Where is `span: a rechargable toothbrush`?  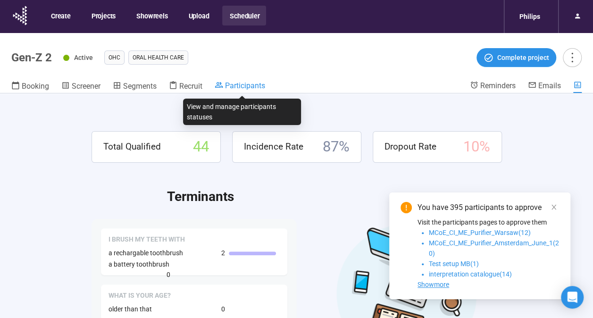 span: a rechargable toothbrush is located at coordinates (146, 253).